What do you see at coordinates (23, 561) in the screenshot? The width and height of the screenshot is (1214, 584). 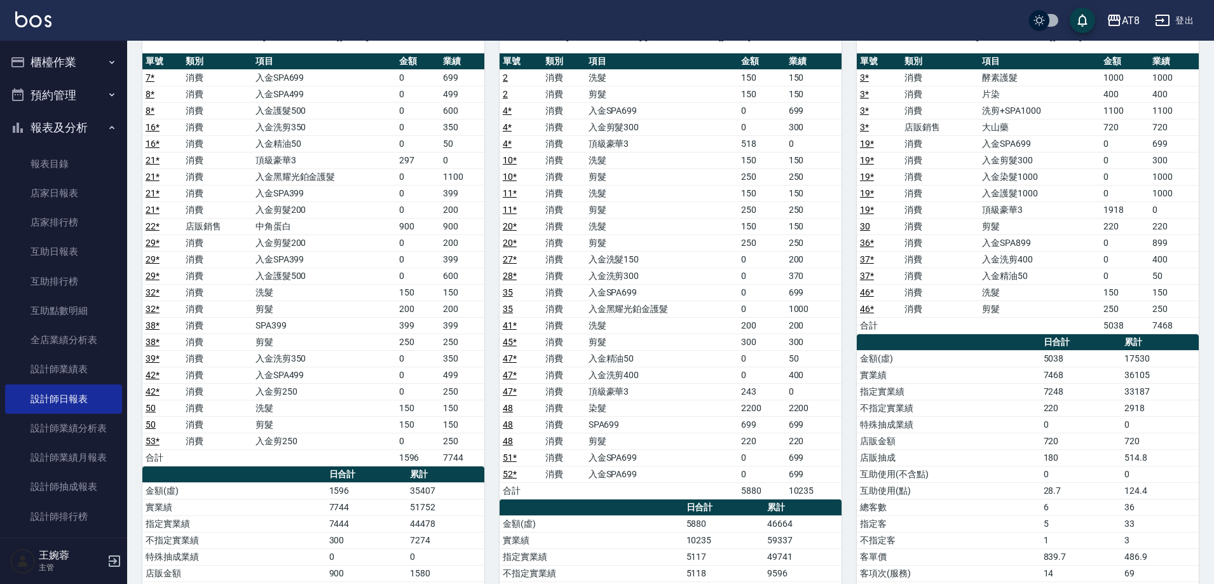 I see `img: Person` at bounding box center [23, 561].